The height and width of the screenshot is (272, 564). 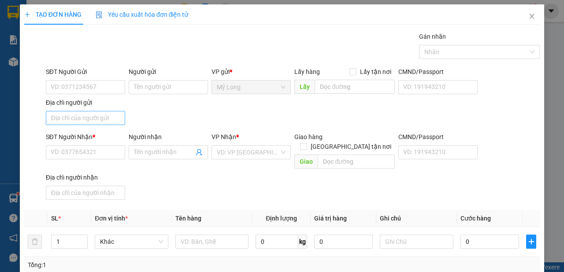 I want to click on span: Tên hàng, so click(x=188, y=219).